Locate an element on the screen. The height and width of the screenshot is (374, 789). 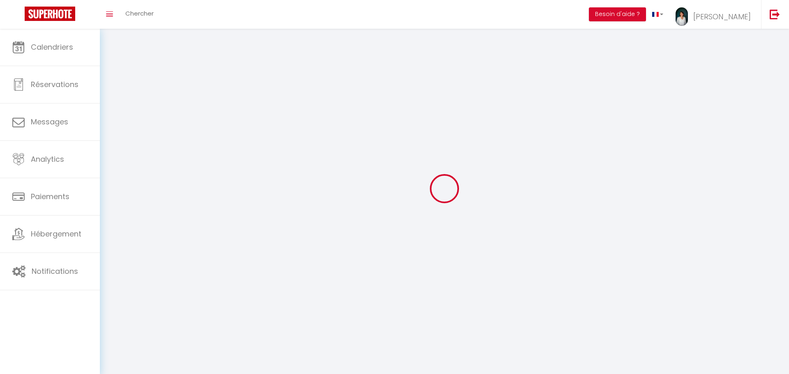
span: Paiements is located at coordinates (50, 196).